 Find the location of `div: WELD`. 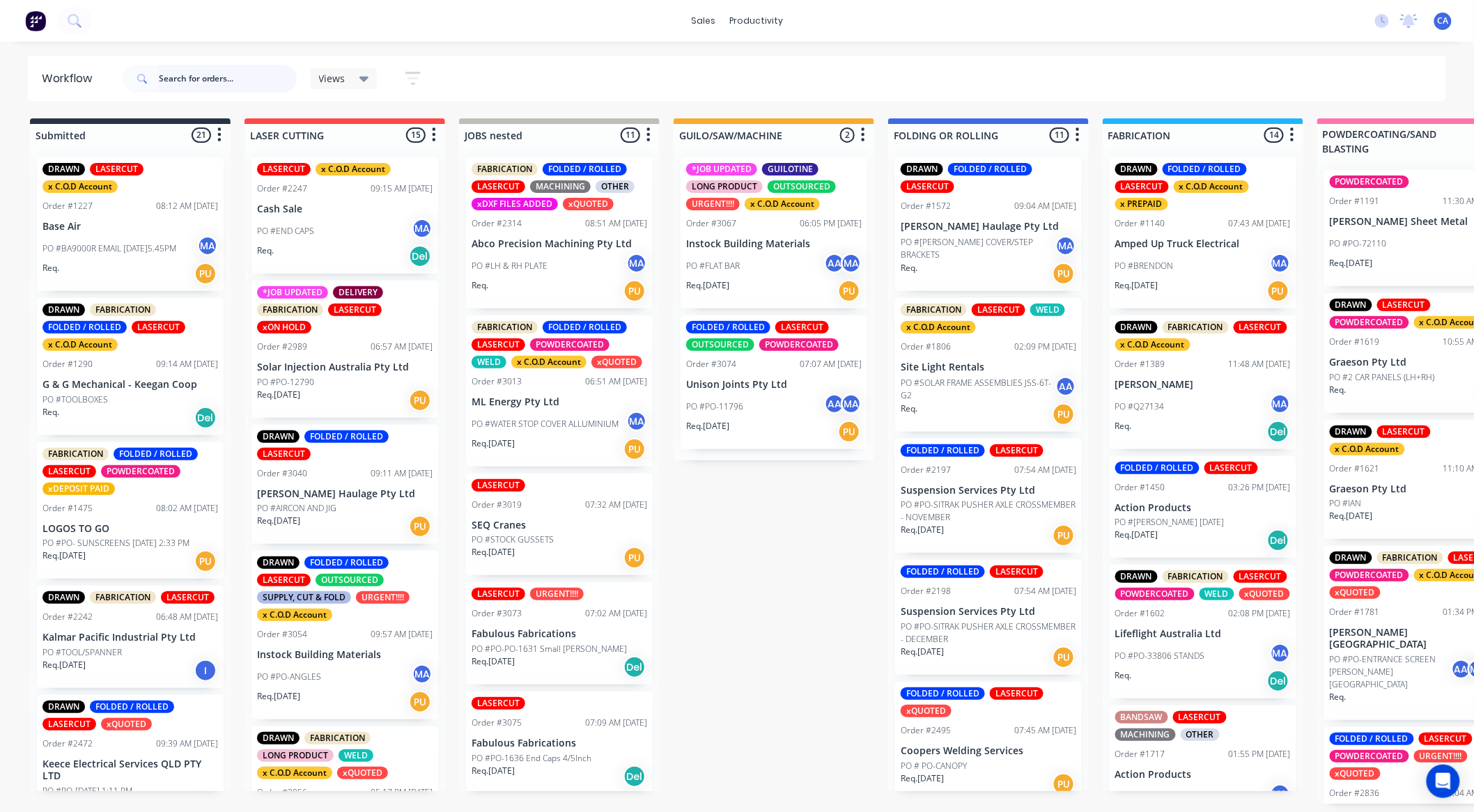

div: WELD is located at coordinates (1217, 594).